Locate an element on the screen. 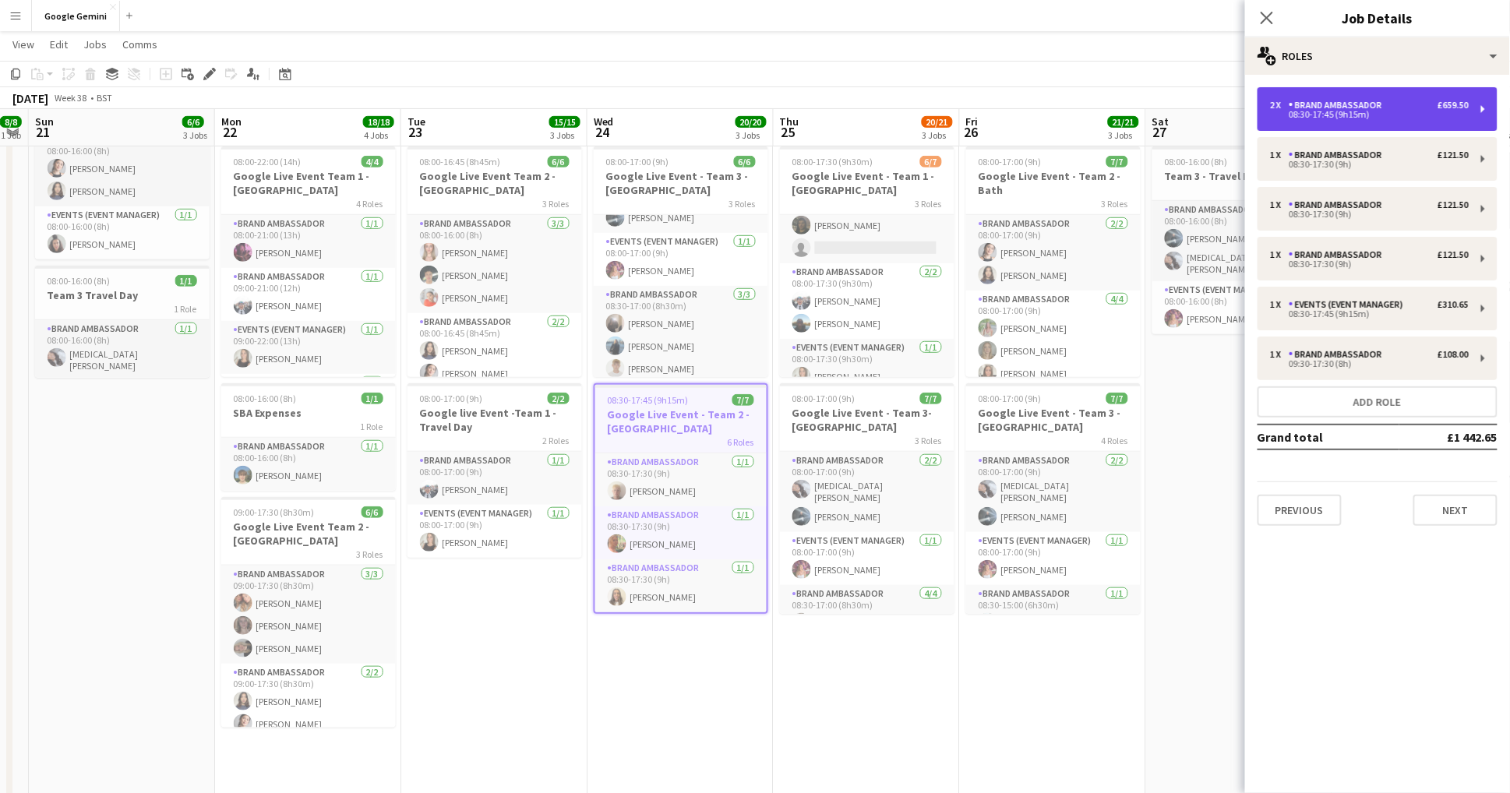 The image size is (1510, 793). div: £121.50 is located at coordinates (1453, 205).